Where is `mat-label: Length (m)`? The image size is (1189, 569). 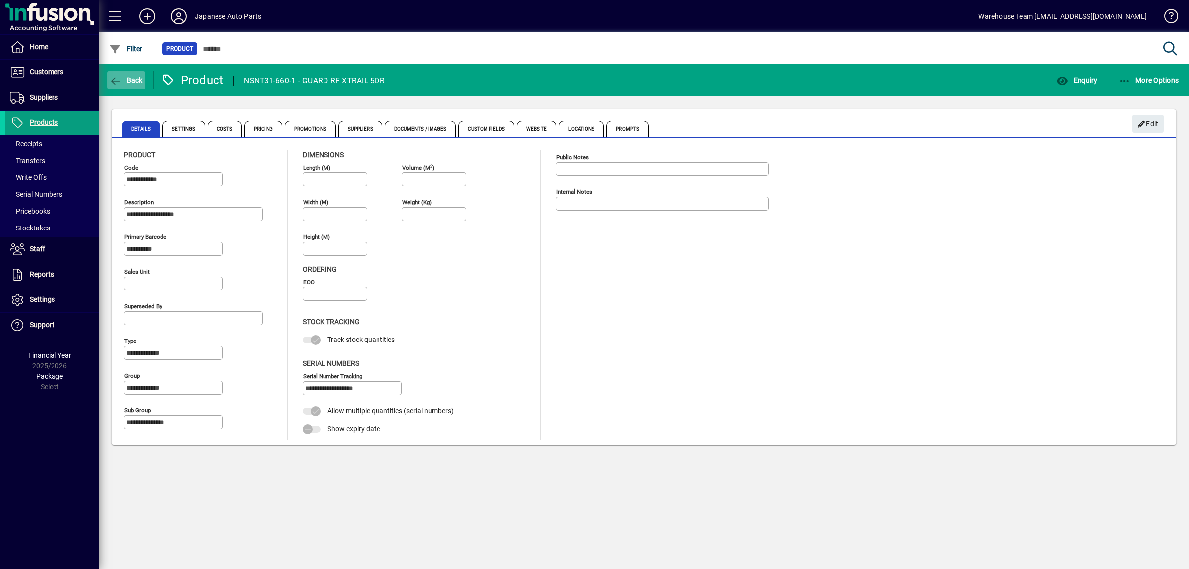
mat-label: Length (m) is located at coordinates (317, 167).